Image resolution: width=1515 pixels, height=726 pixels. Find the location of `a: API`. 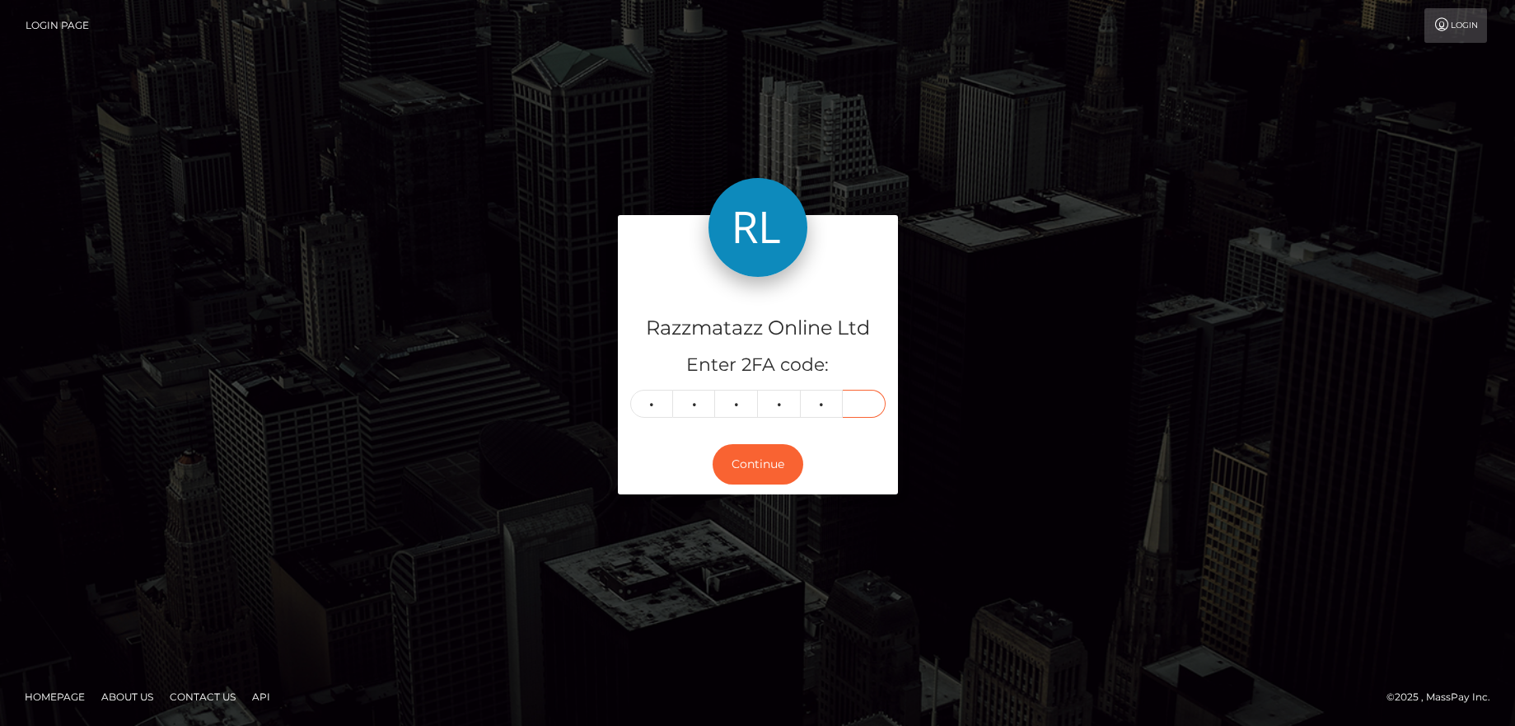

a: API is located at coordinates (261, 696).